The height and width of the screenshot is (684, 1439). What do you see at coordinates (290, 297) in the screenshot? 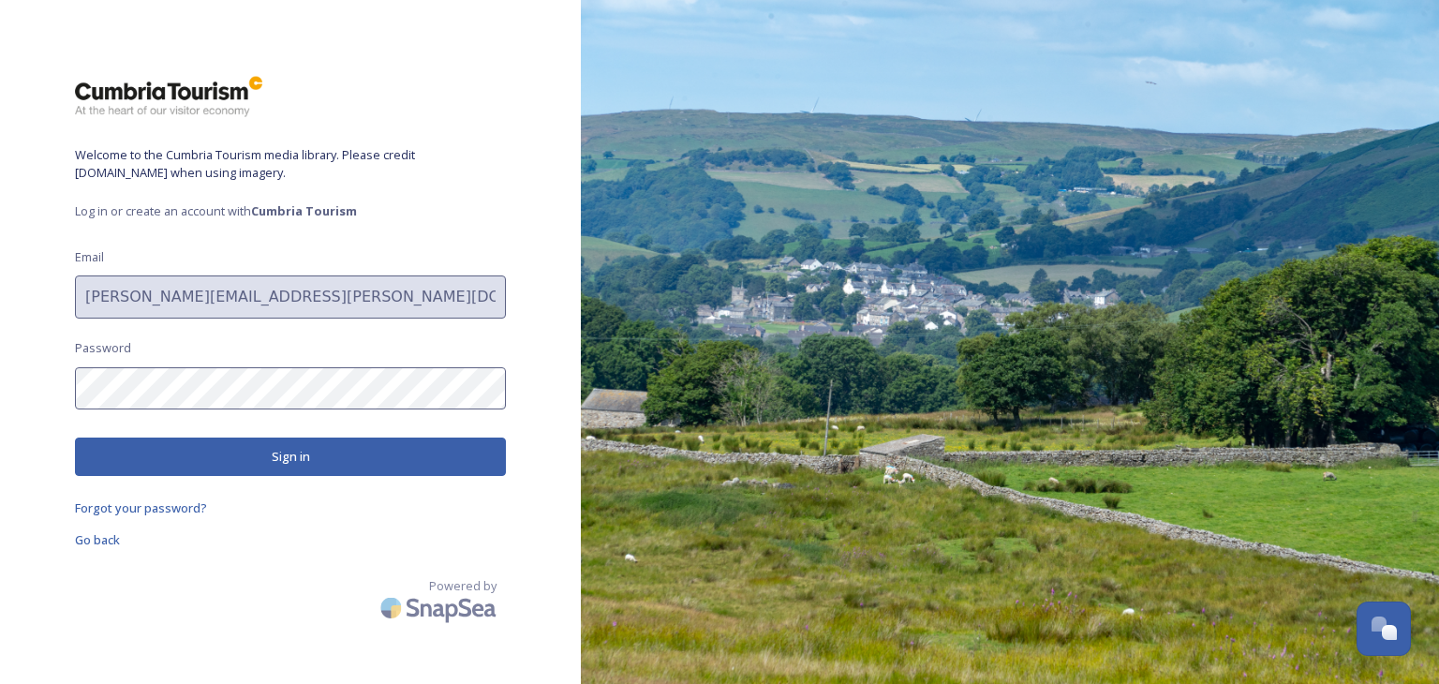
I see `input: john.doe@snapsea.io` at bounding box center [290, 297].